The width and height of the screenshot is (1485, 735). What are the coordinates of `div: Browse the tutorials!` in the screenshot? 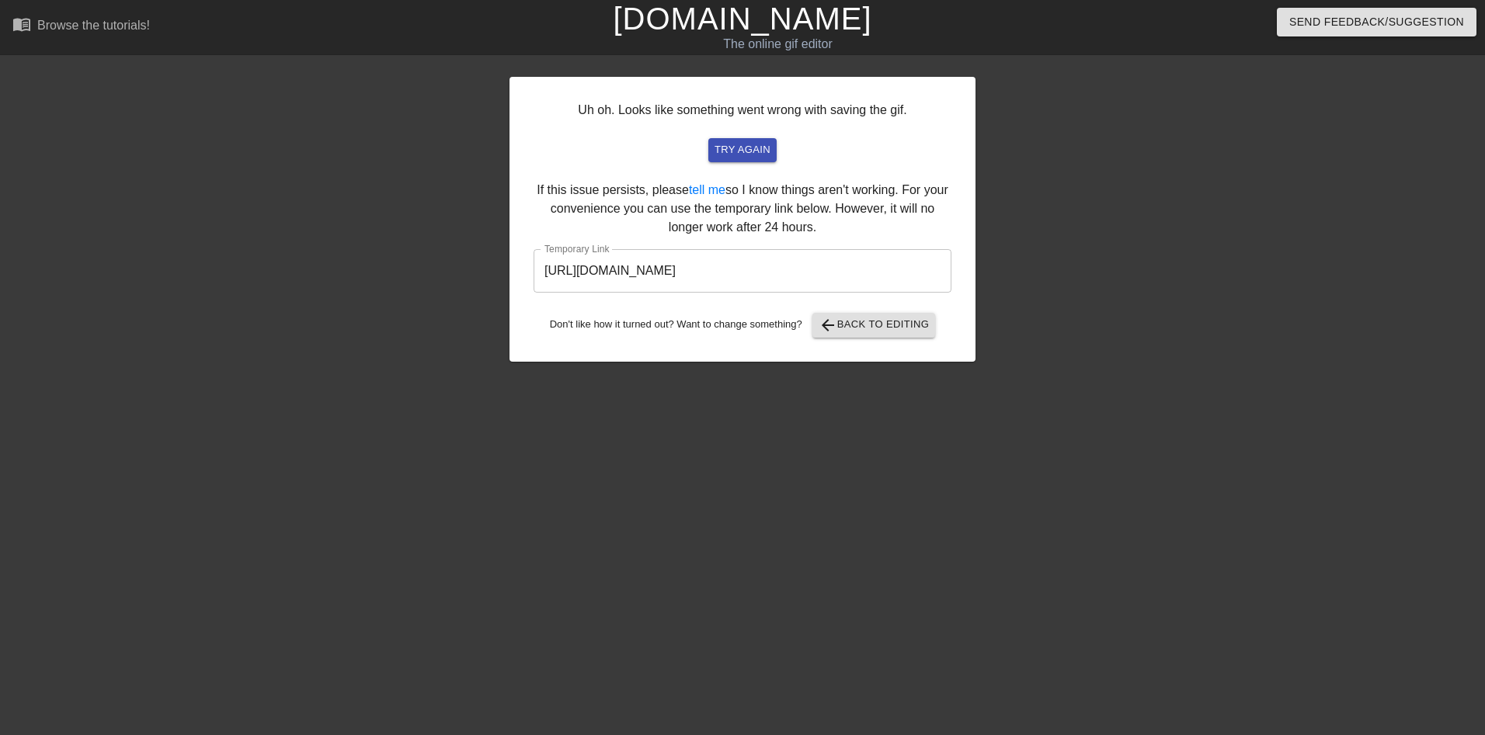 It's located at (93, 25).